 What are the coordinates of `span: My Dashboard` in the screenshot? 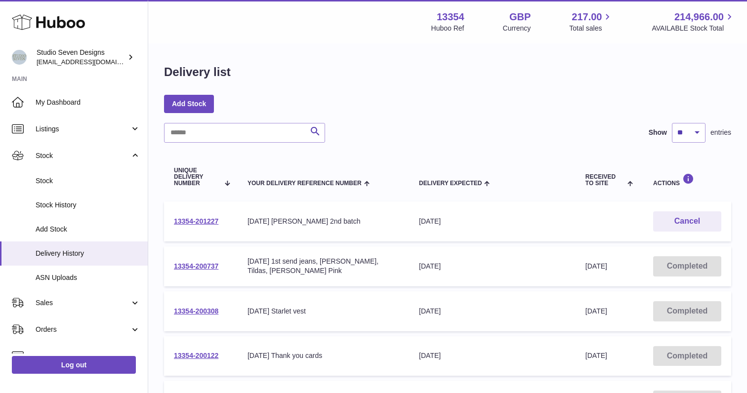 It's located at (88, 102).